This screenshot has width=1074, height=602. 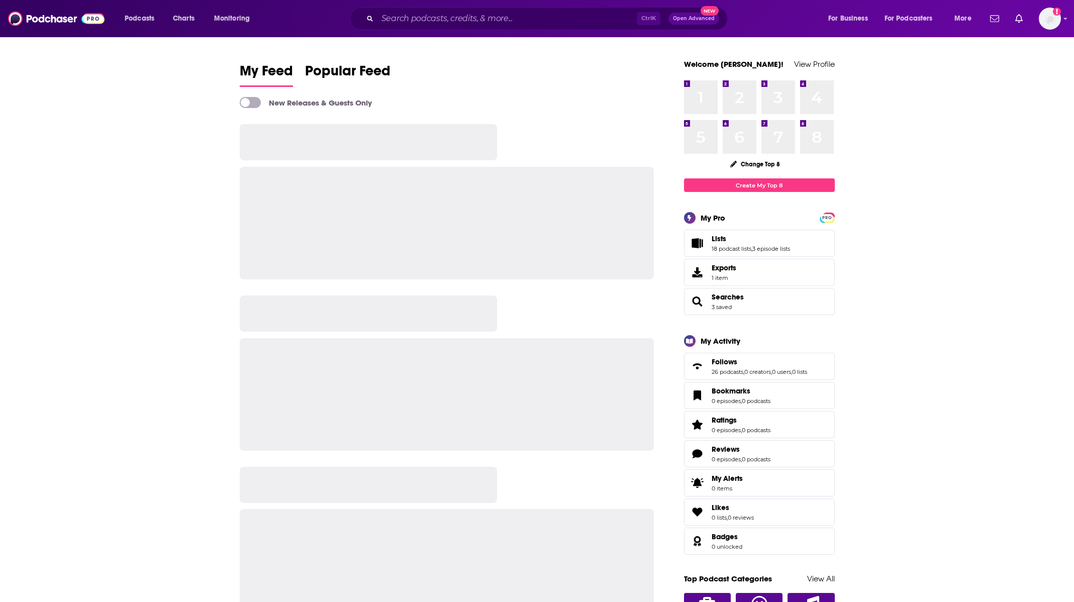 What do you see at coordinates (828, 217) in the screenshot?
I see `a: PRO` at bounding box center [828, 217].